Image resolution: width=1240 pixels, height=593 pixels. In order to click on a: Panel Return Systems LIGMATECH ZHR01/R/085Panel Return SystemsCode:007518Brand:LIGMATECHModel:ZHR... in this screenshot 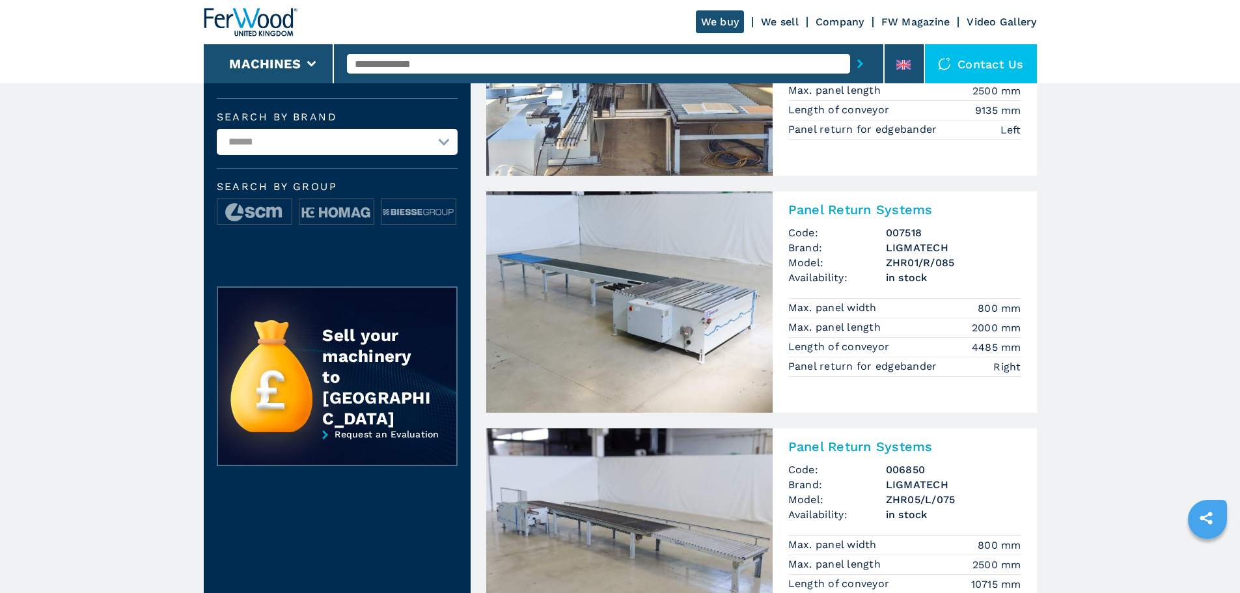, I will do `click(762, 302)`.